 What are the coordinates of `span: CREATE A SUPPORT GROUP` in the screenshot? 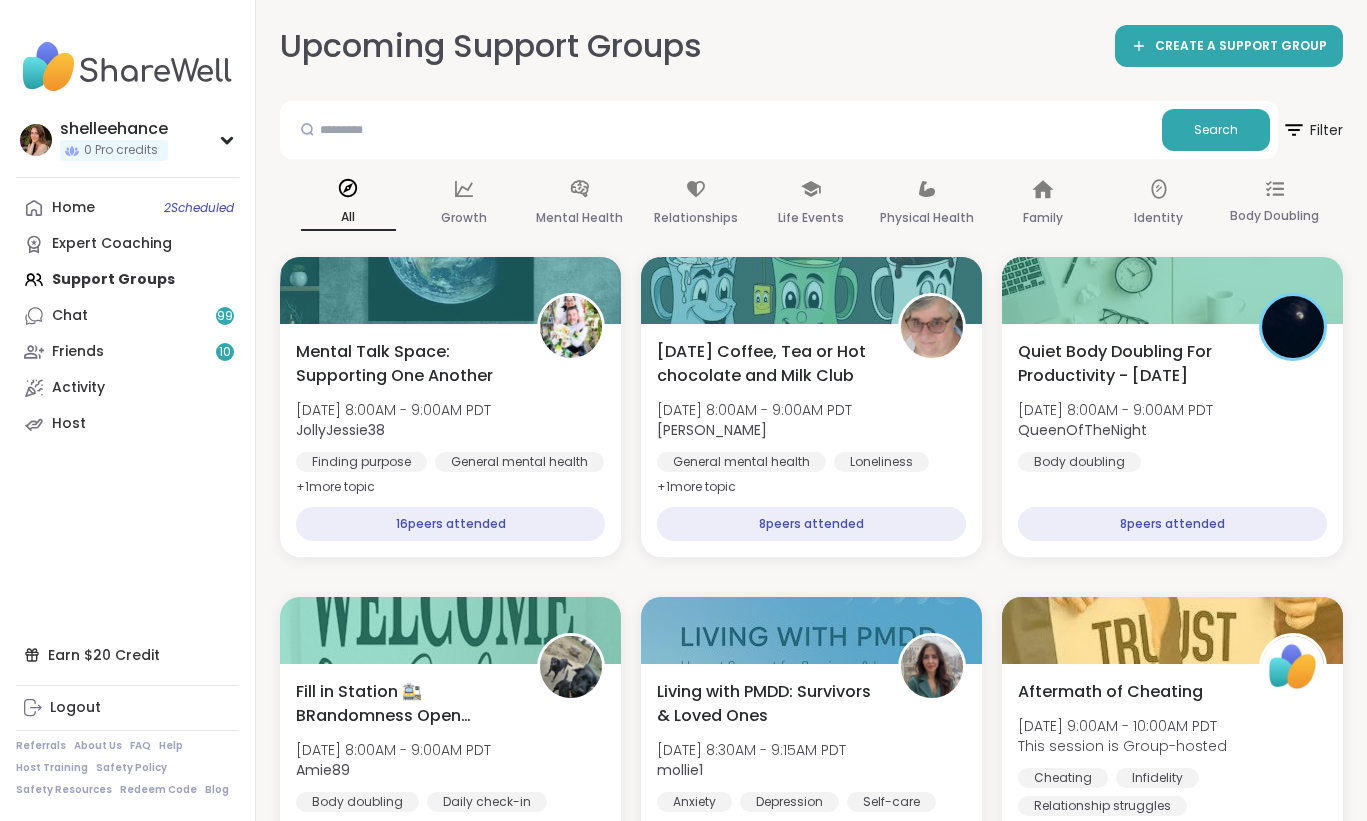 It's located at (1241, 46).